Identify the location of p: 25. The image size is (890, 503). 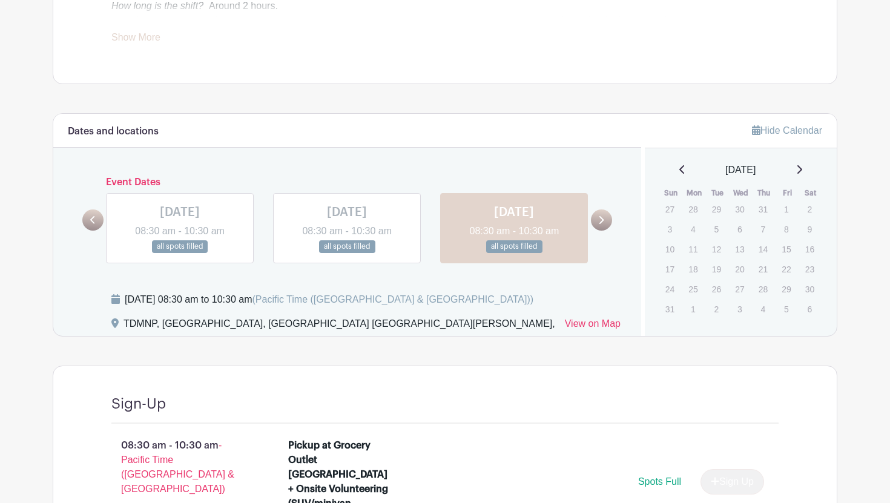
(693, 289).